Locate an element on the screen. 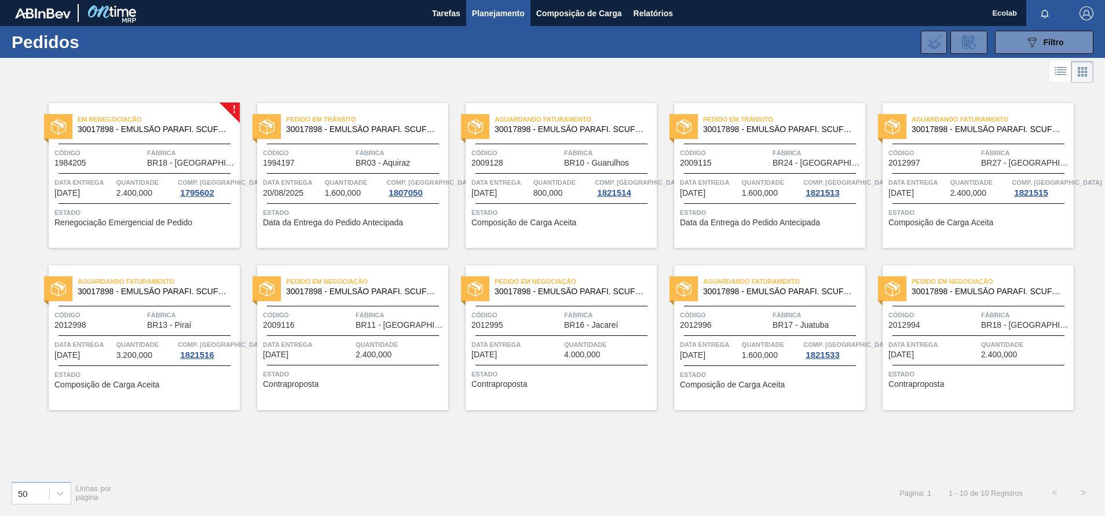  a: estadoPedido em Negociação30017898 - EMULSÃO PARAFI. SCUFEX CONCEN. ECOLABCódigo2012994FábricaBR1... is located at coordinates (970, 338).